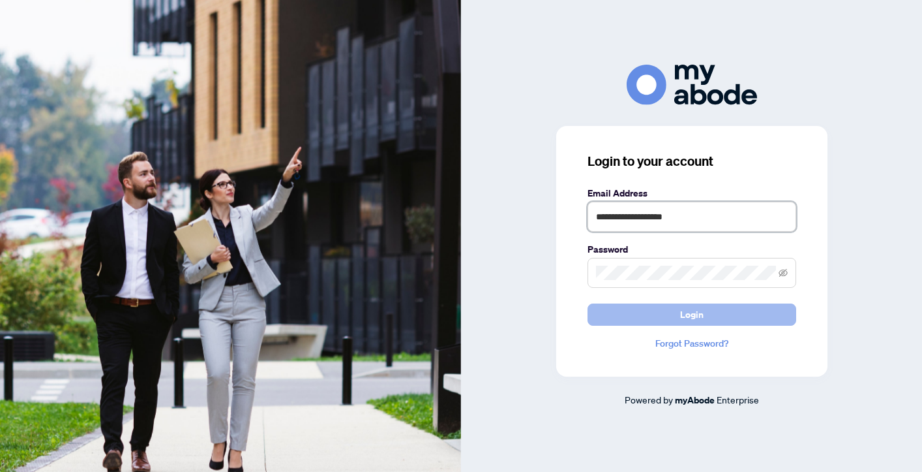  I want to click on a: Forgot Password?, so click(692, 343).